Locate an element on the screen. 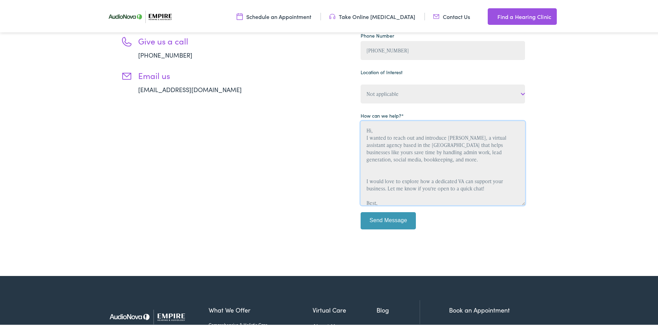 Image resolution: width=658 pixels, height=326 pixels. a: Virtual Care is located at coordinates (345, 309).